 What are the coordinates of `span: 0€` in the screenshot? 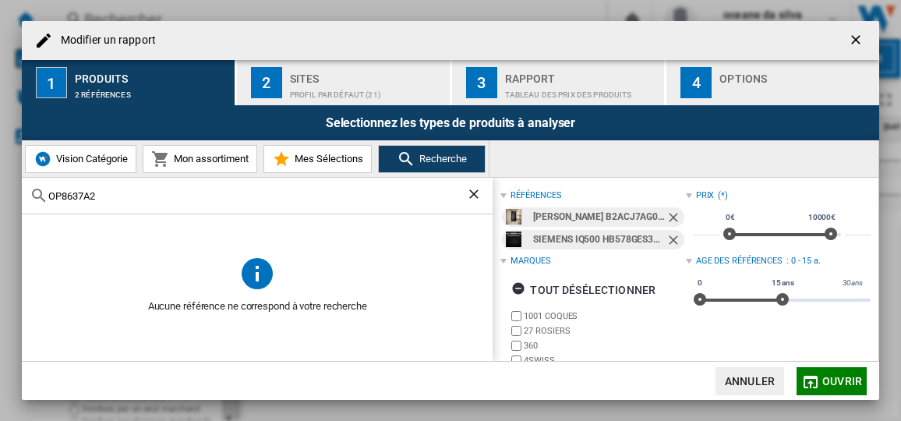 It's located at (731, 218).